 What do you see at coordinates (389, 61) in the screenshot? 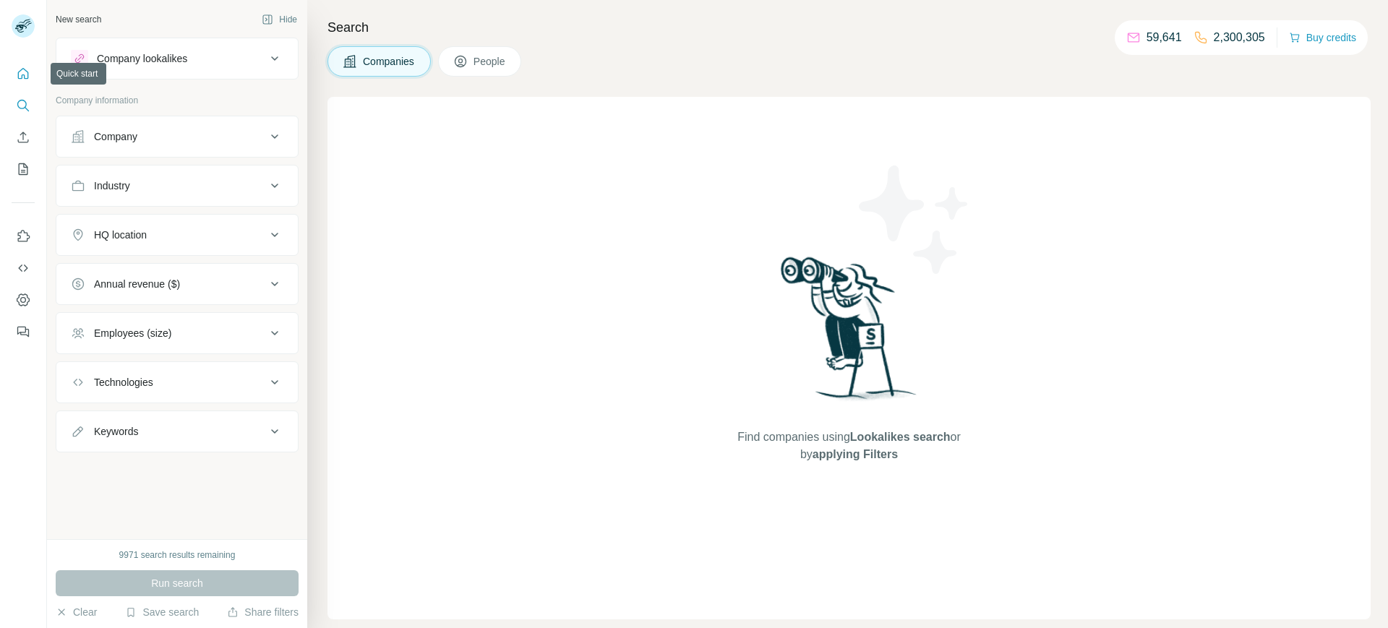
I see `span: Companies` at bounding box center [389, 61].